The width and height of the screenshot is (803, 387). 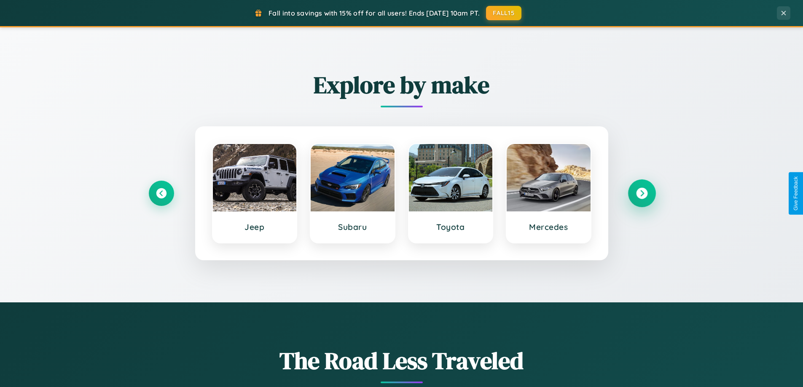 What do you see at coordinates (548, 227) in the screenshot?
I see `h3: Mercedes` at bounding box center [548, 227].